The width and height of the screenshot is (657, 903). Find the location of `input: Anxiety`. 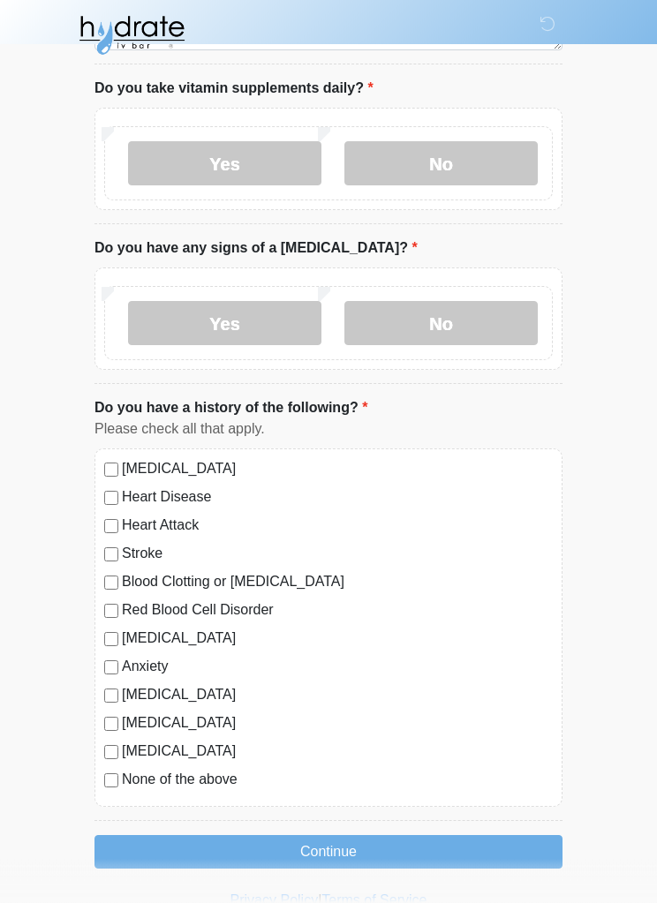

input: Anxiety is located at coordinates (111, 668).